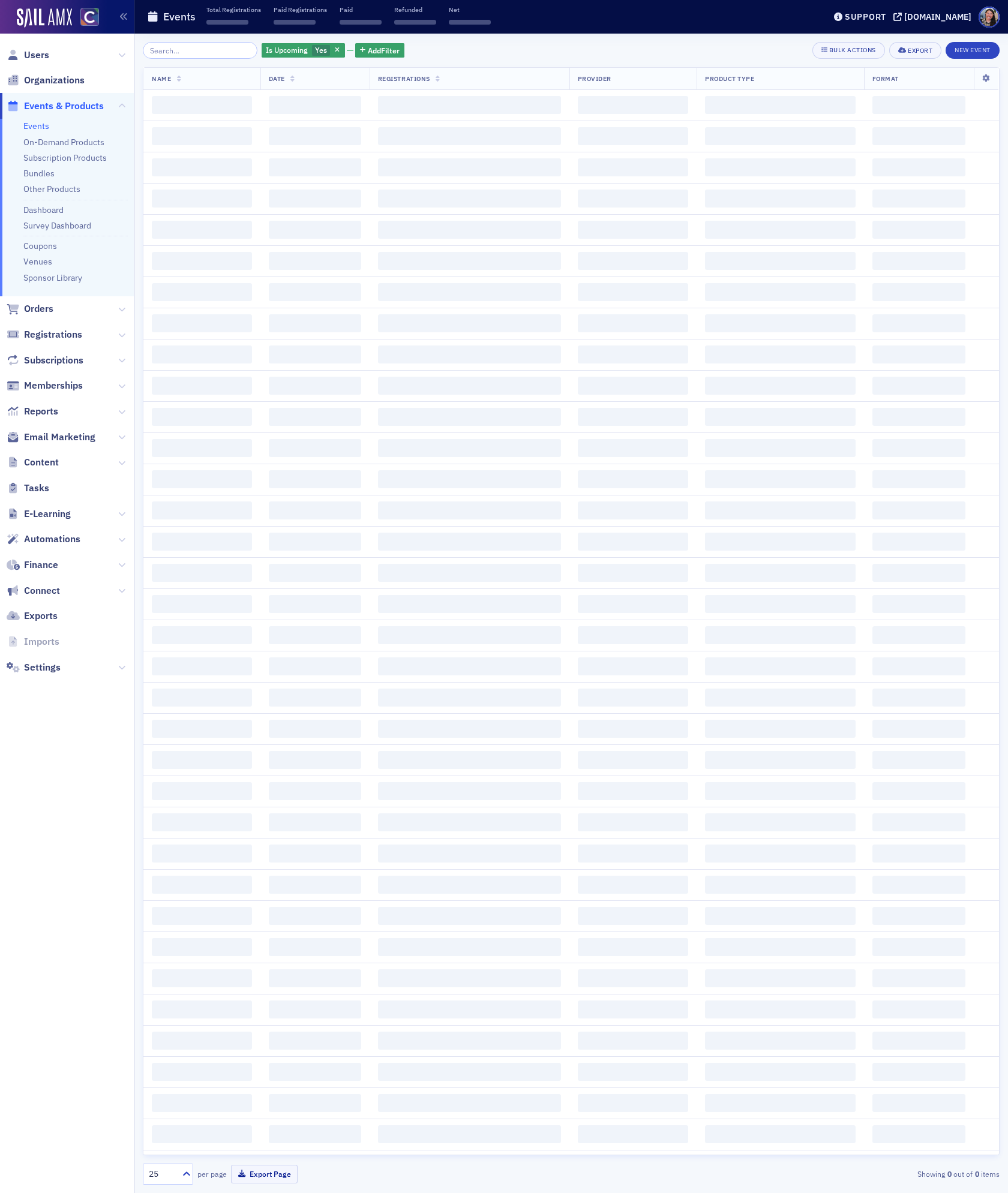 This screenshot has width=1008, height=1193. I want to click on a: Events & Products, so click(55, 106).